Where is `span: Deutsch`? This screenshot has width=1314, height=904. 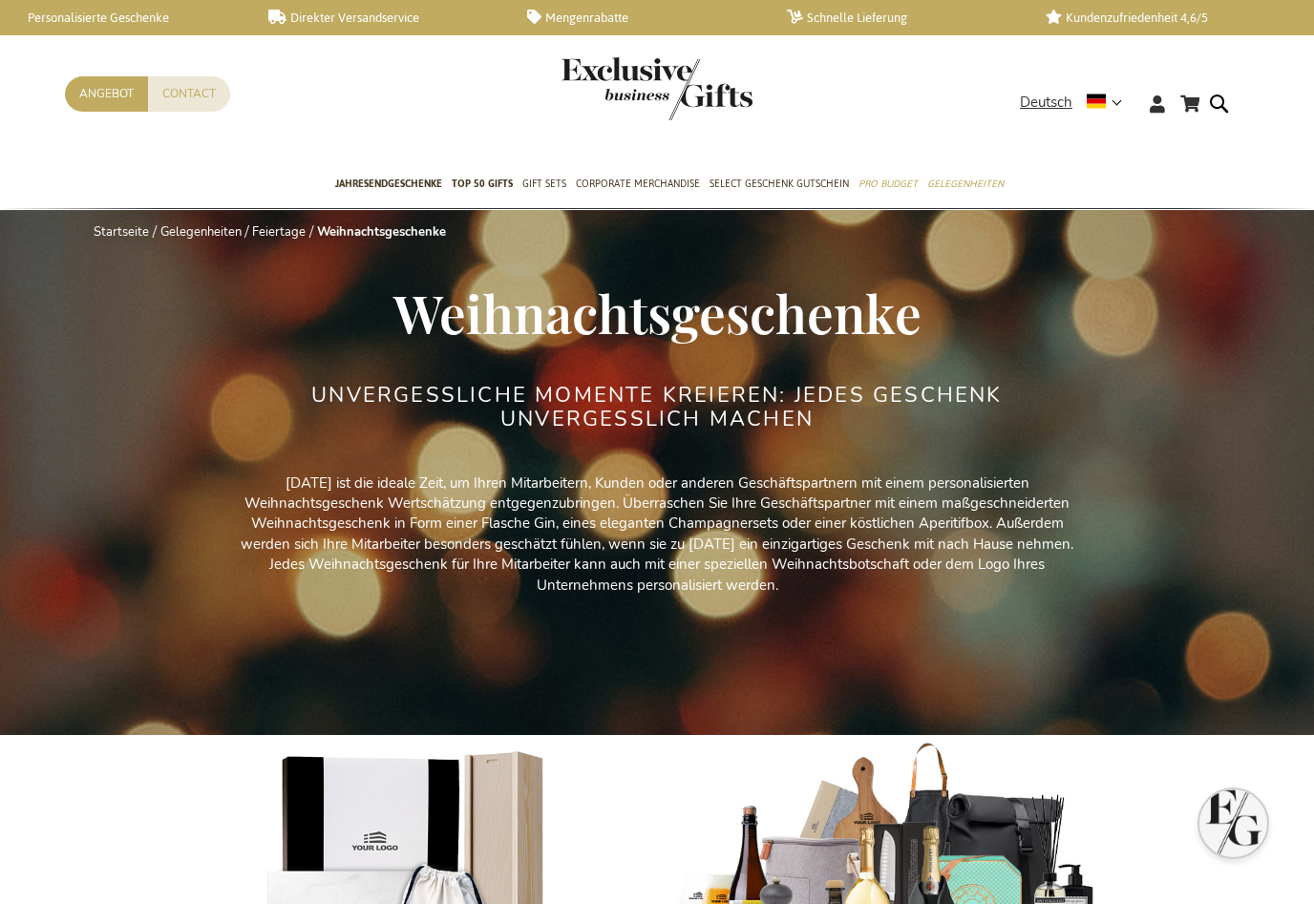 span: Deutsch is located at coordinates (1045, 102).